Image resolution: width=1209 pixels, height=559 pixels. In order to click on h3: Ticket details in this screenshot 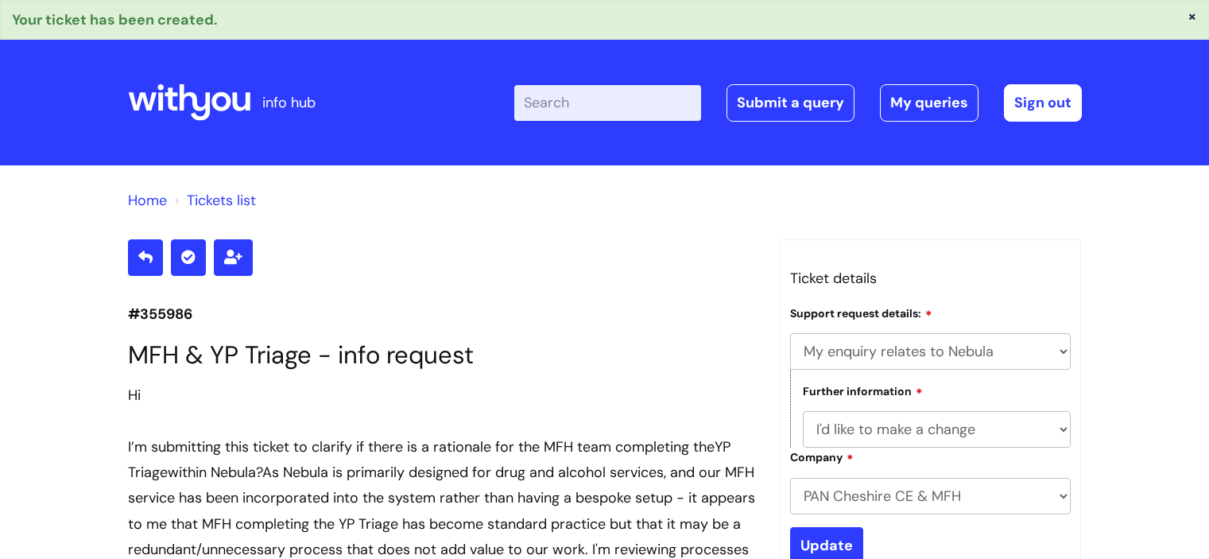, I will do `click(931, 278)`.